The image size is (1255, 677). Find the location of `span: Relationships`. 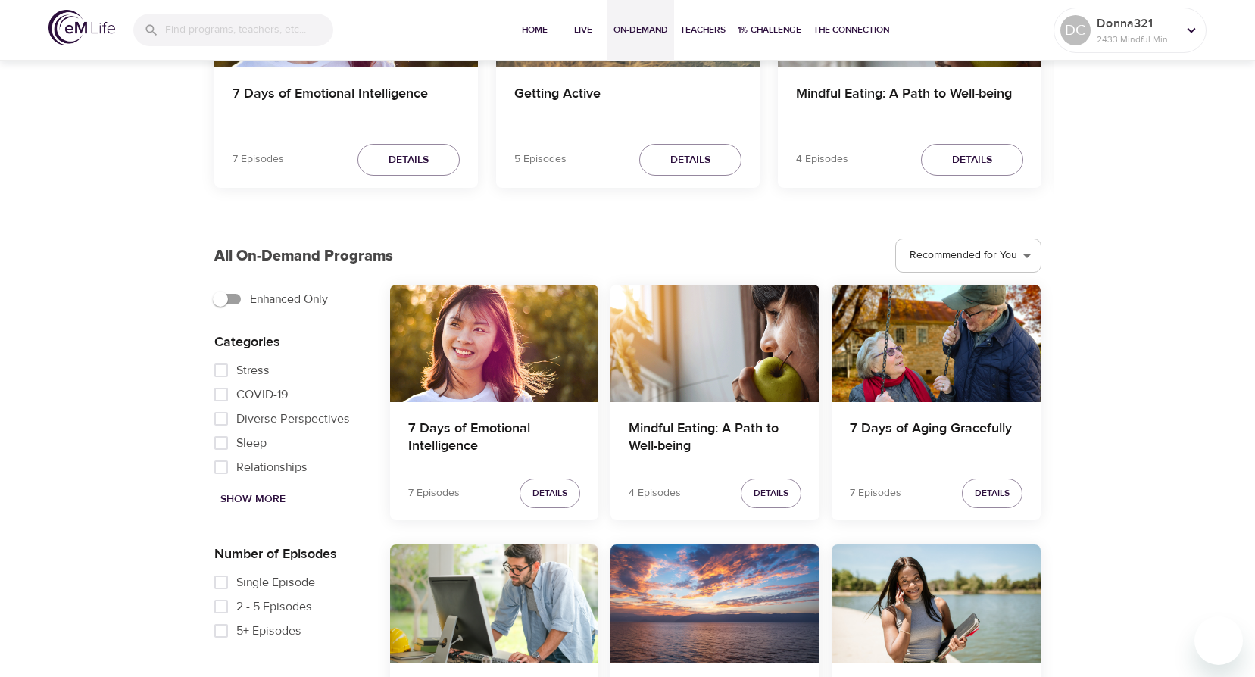

span: Relationships is located at coordinates (272, 467).